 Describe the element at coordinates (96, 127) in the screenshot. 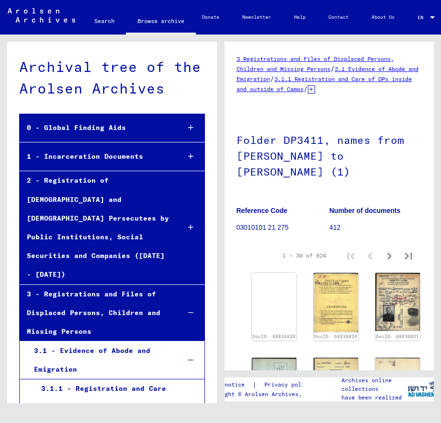

I see `div: 0 - Global Finding Aids` at that location.